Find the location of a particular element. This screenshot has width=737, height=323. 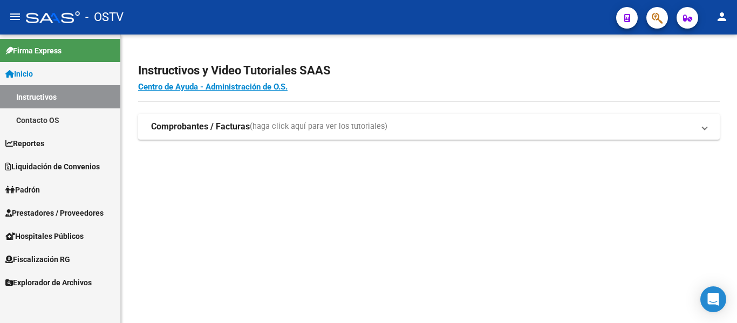

strong: Comprobantes / Facturas is located at coordinates (200, 127).